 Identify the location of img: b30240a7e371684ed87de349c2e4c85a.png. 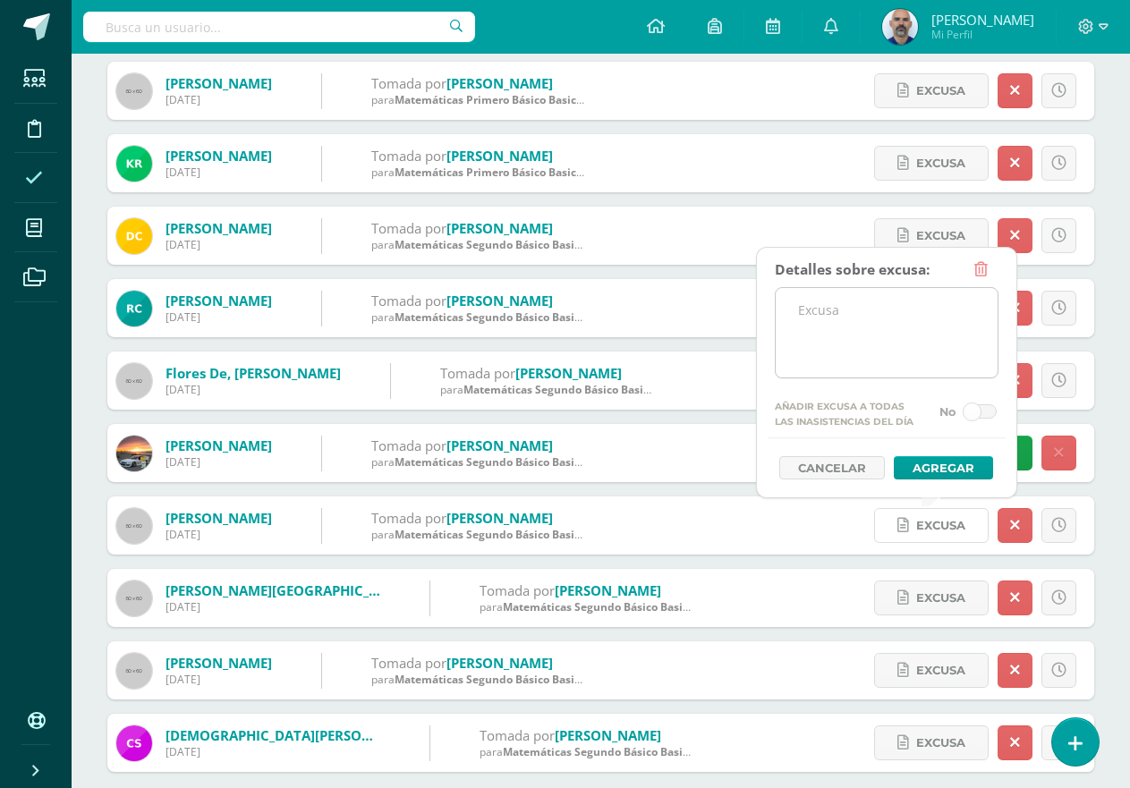
(134, 309).